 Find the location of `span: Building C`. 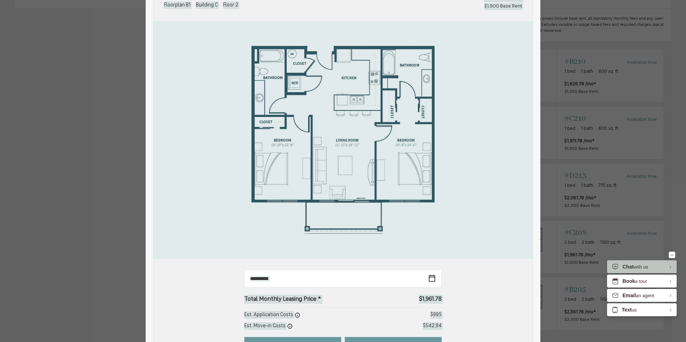

span: Building C is located at coordinates (207, 5).